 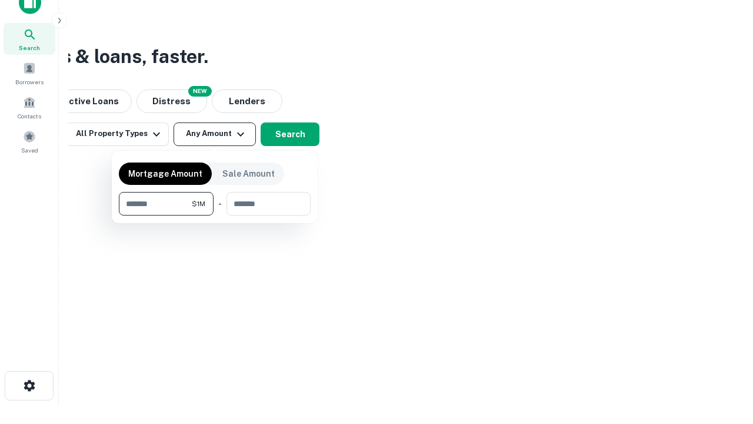 I want to click on span: $1M, so click(x=198, y=204).